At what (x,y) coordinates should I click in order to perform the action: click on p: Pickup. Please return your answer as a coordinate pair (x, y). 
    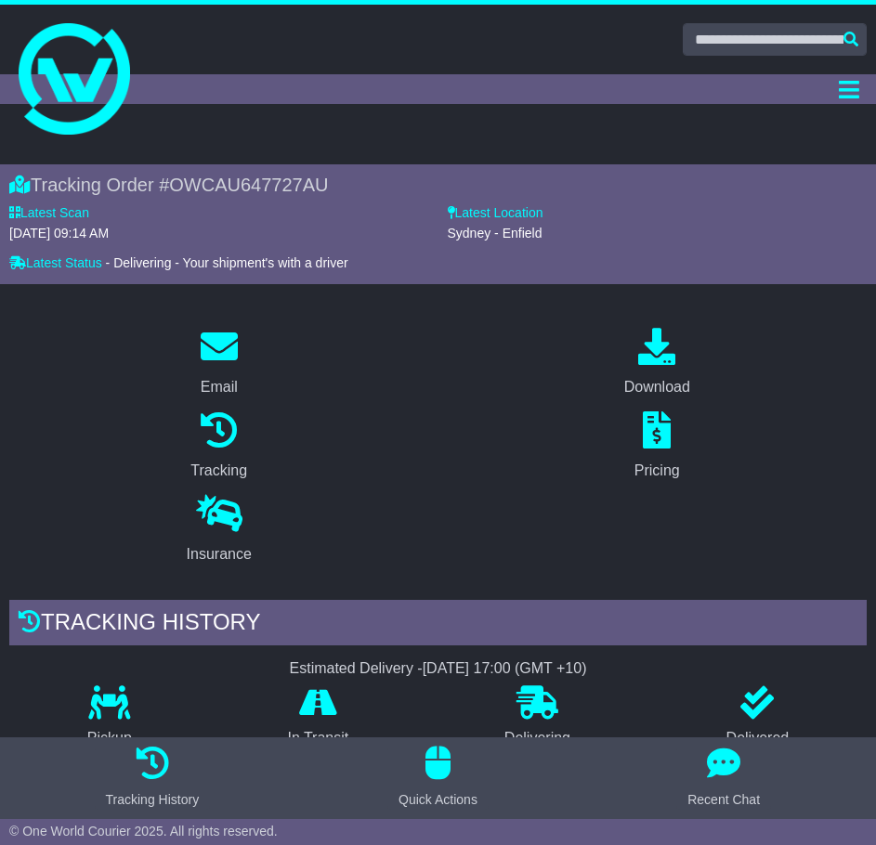
    Looking at the image, I should click on (110, 737).